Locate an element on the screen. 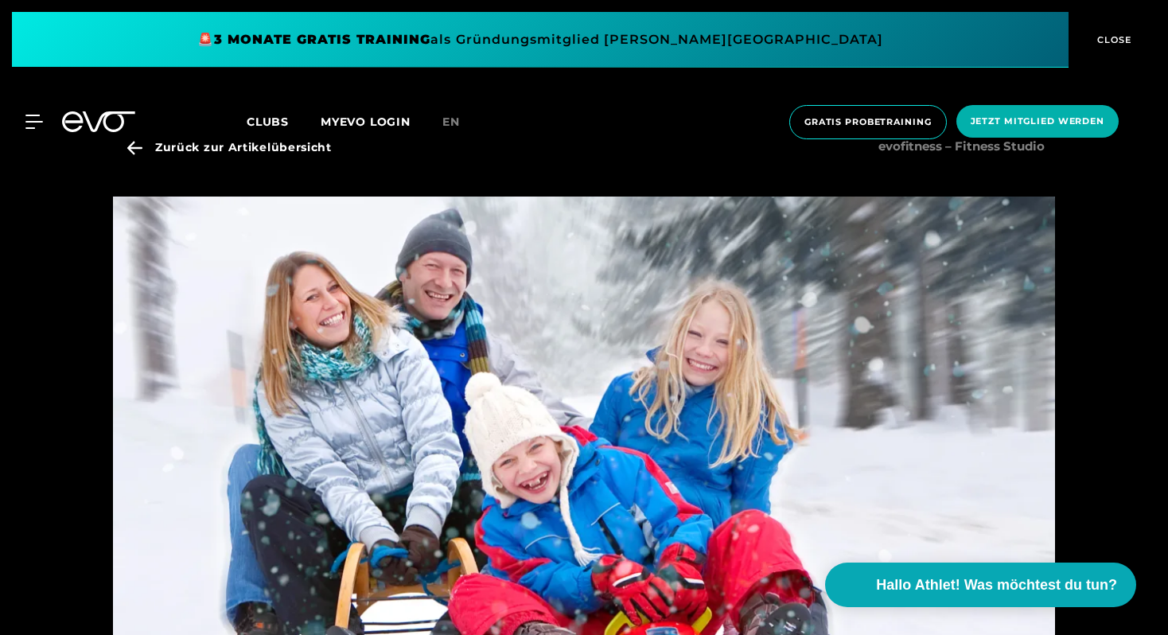  button: CLOSE is located at coordinates (1112, 40).